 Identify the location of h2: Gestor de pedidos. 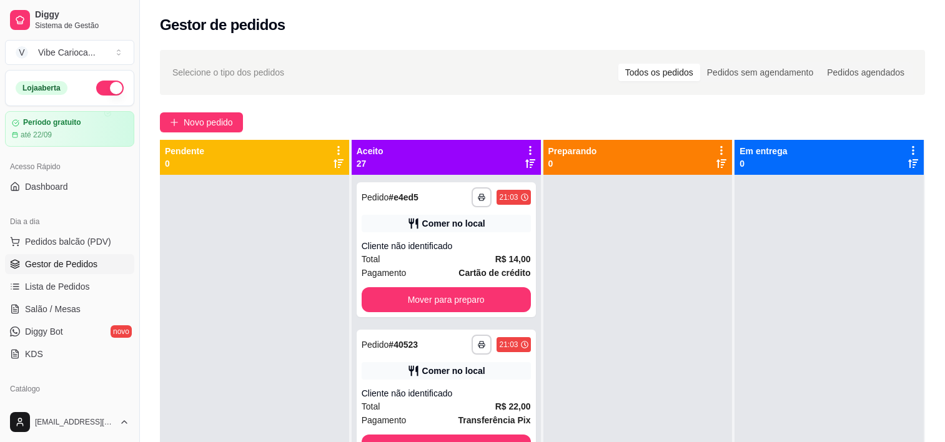
(222, 25).